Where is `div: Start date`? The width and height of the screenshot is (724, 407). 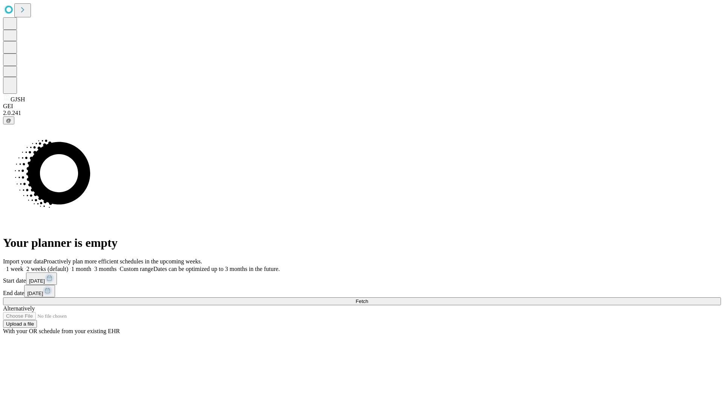 div: Start date is located at coordinates (362, 279).